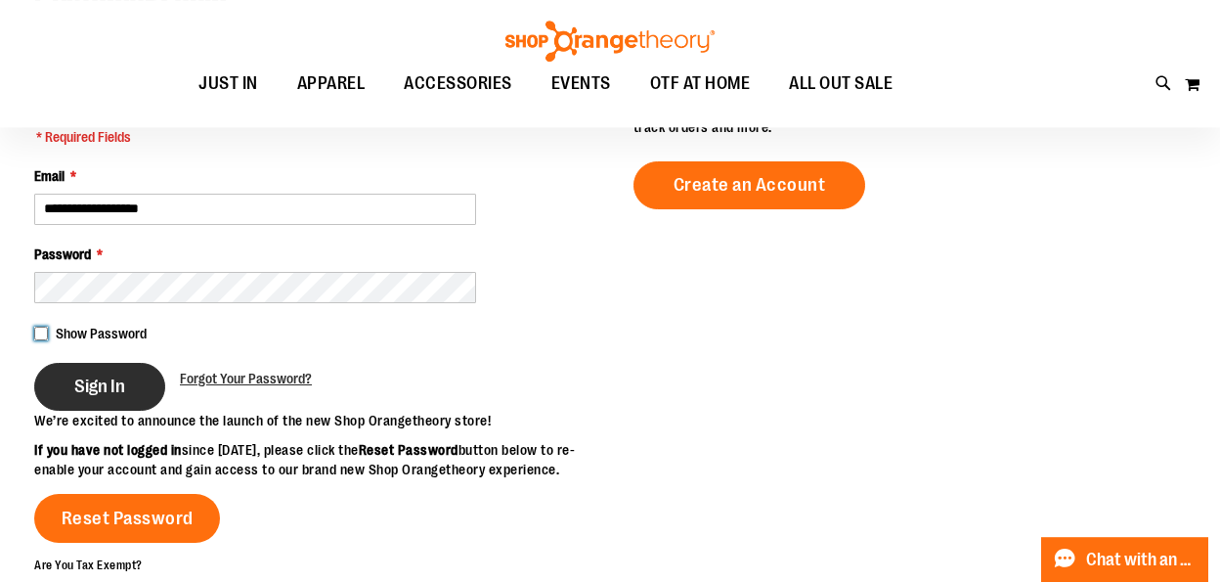  Describe the element at coordinates (750, 185) in the screenshot. I see `a: Create an Account` at that location.